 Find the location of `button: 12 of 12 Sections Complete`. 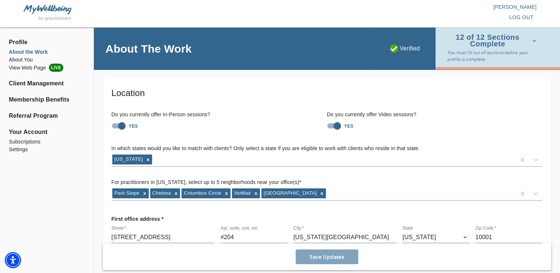

button: 12 of 12 Sections Complete is located at coordinates (493, 41).